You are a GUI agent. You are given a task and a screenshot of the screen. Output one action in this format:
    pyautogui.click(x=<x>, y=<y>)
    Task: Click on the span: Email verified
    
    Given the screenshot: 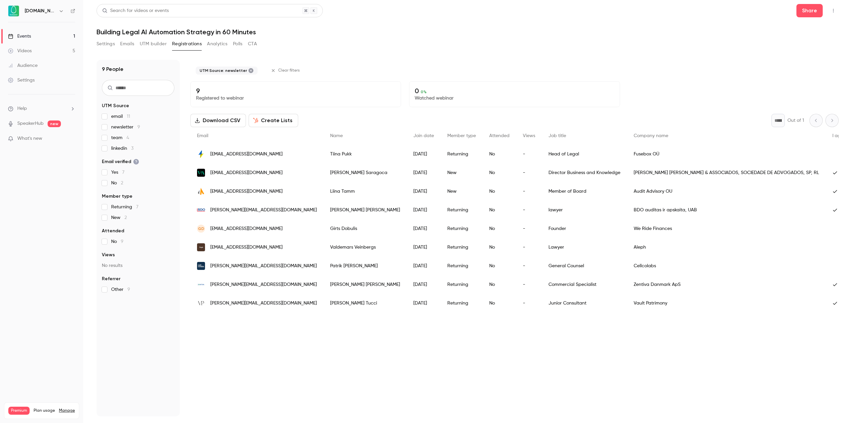 What is the action you would take?
    pyautogui.click(x=120, y=162)
    